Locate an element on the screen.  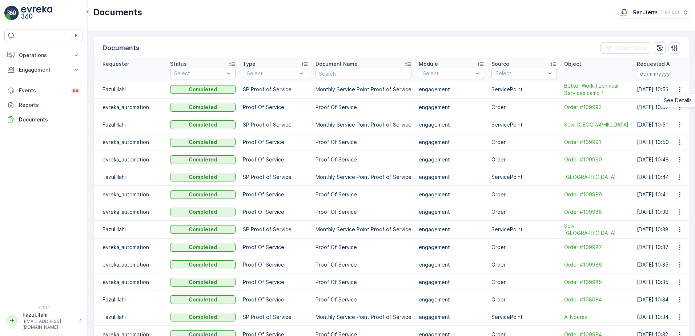
span: Order #109986 is located at coordinates (597, 265).